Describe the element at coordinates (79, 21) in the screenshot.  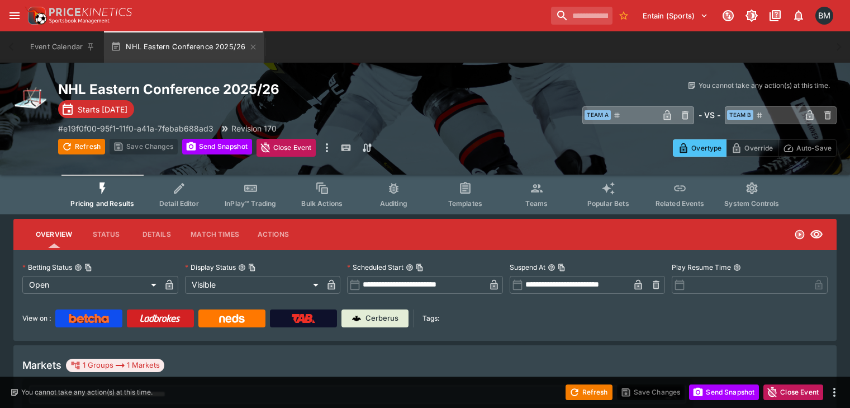
I see `img: Sportsbook Management` at that location.